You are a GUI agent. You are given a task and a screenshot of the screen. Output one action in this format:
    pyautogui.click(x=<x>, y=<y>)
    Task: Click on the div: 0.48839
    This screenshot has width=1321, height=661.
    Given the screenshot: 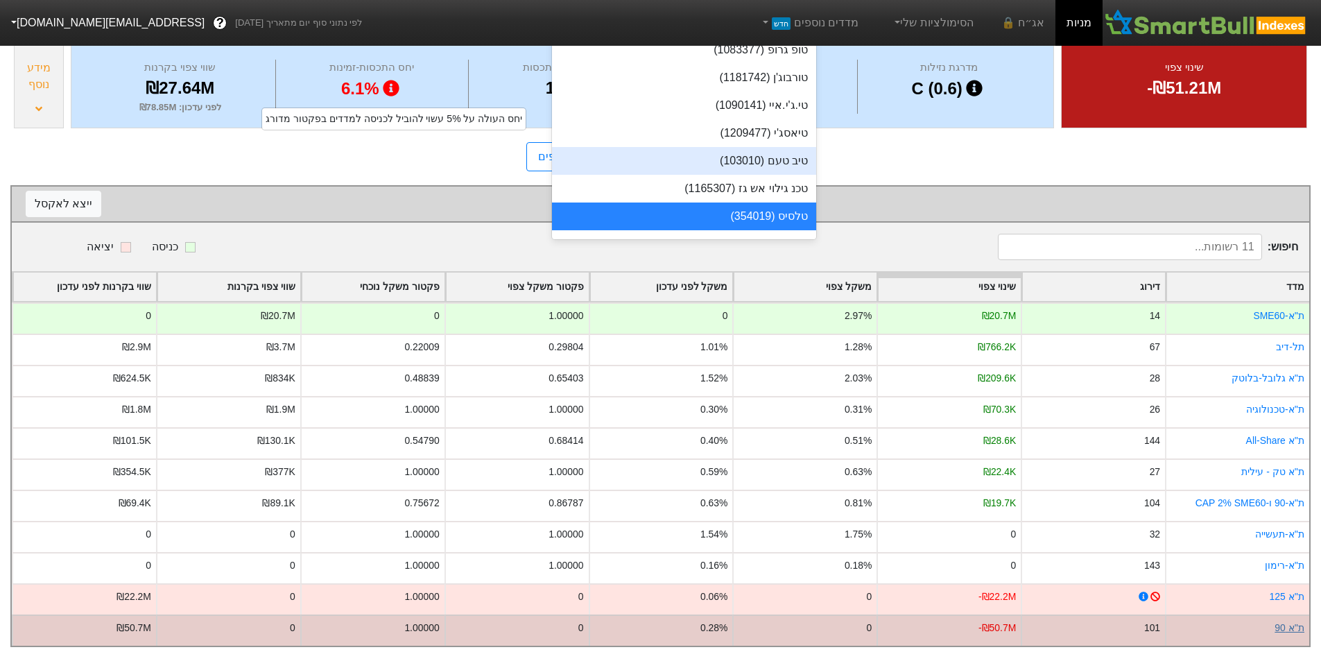 What is the action you would take?
    pyautogui.click(x=422, y=378)
    